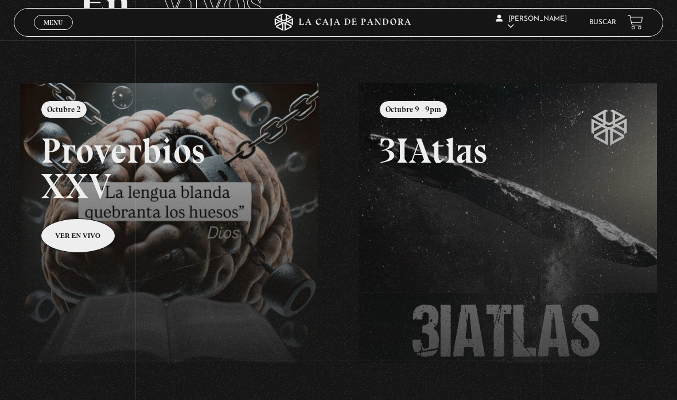  What do you see at coordinates (603, 22) in the screenshot?
I see `a: Buscar` at bounding box center [603, 22].